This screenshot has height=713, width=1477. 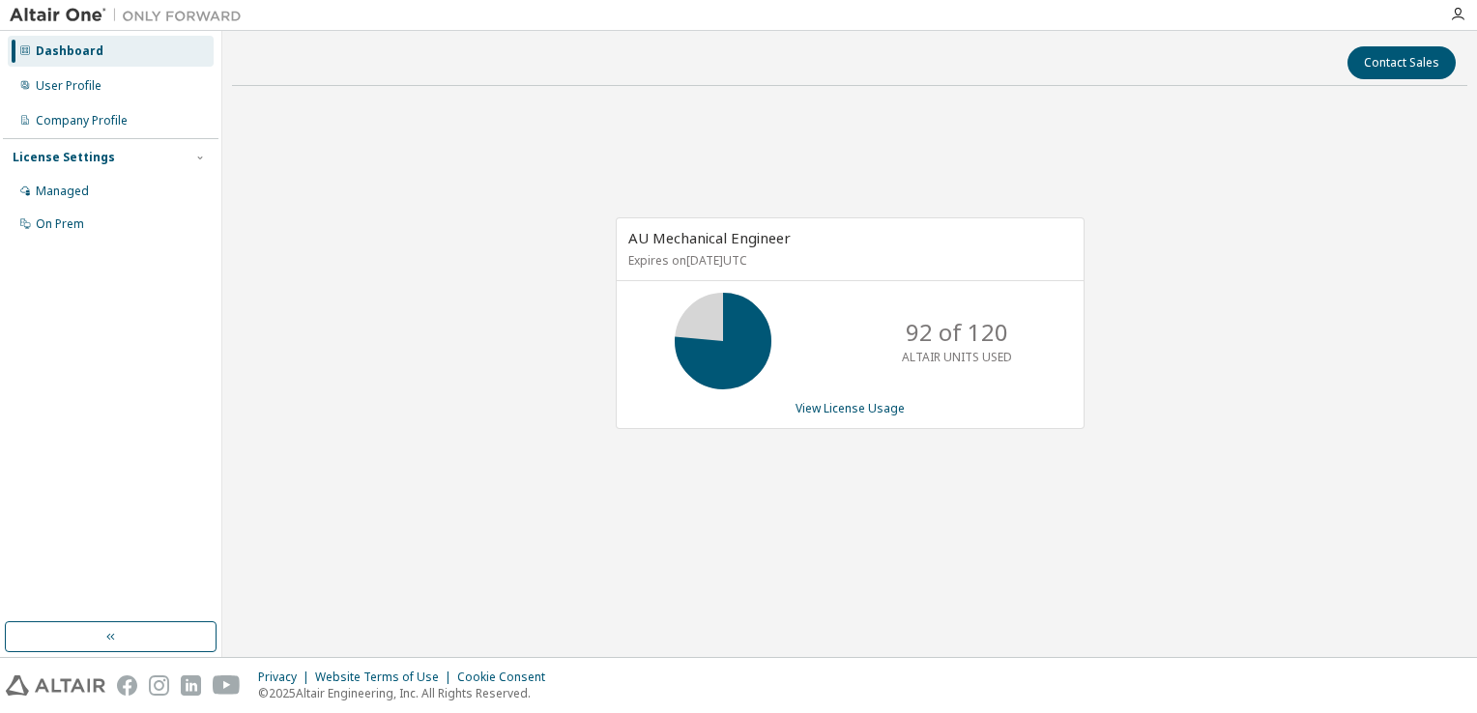 What do you see at coordinates (130, 15) in the screenshot?
I see `img: Altair One` at bounding box center [130, 15].